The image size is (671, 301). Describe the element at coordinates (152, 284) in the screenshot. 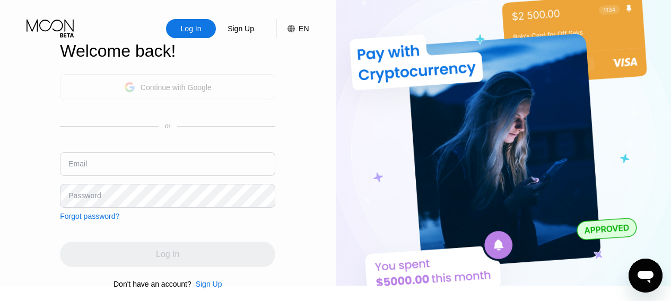

I see `div: Don't have an account?` at that location.